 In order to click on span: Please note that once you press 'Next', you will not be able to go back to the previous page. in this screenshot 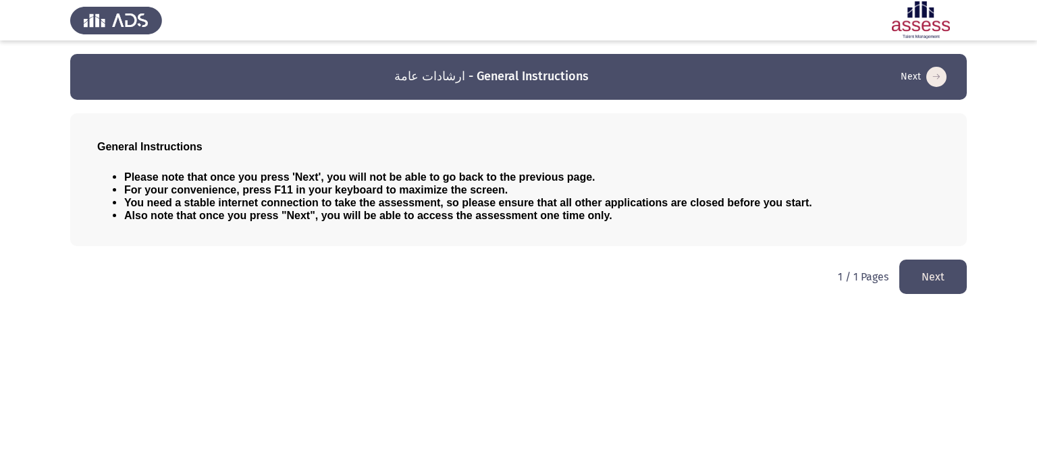, I will do `click(360, 177)`.